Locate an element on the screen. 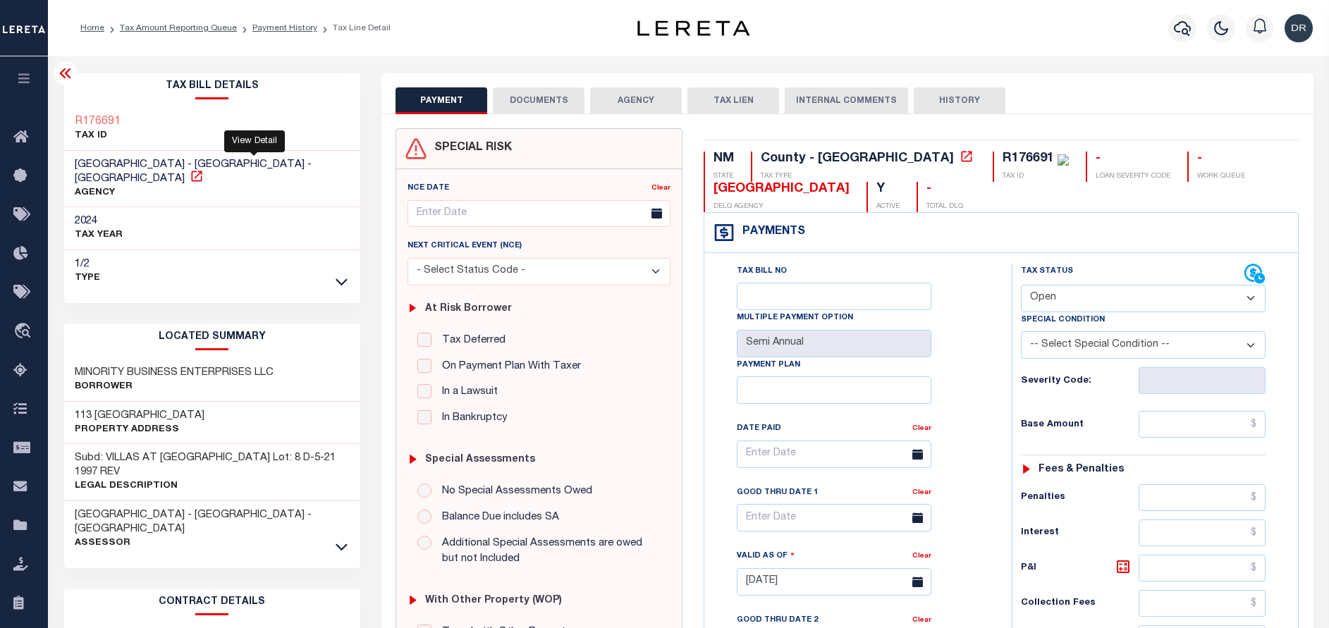  label: Good Thru Date 1 is located at coordinates (777, 493).